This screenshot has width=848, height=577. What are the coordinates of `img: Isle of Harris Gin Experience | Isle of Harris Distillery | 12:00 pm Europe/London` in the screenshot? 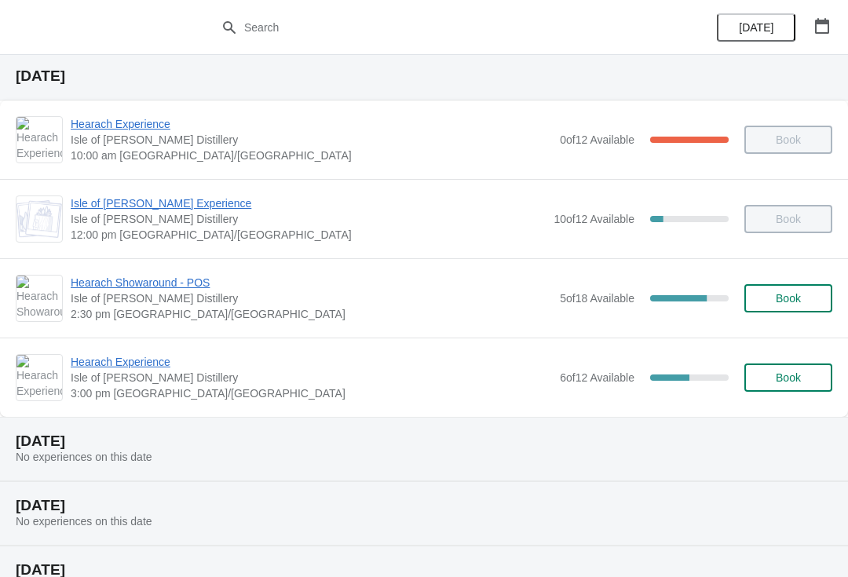 It's located at (39, 219).